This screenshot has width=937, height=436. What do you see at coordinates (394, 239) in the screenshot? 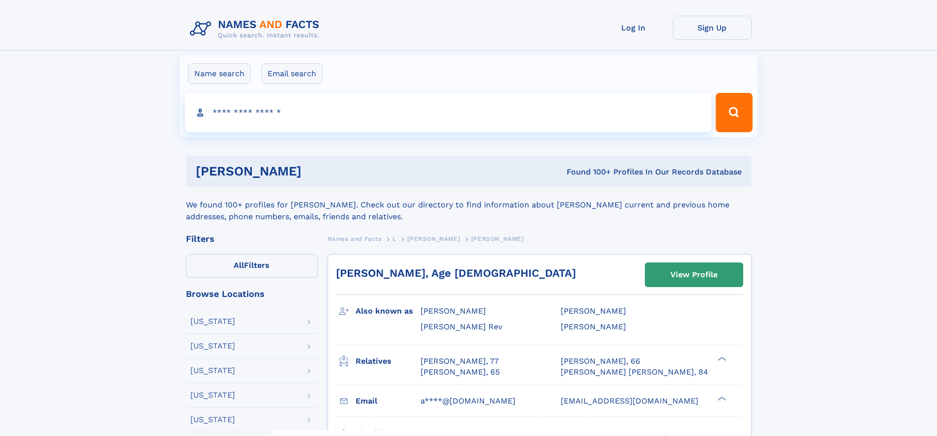
I see `span: L` at bounding box center [394, 239].